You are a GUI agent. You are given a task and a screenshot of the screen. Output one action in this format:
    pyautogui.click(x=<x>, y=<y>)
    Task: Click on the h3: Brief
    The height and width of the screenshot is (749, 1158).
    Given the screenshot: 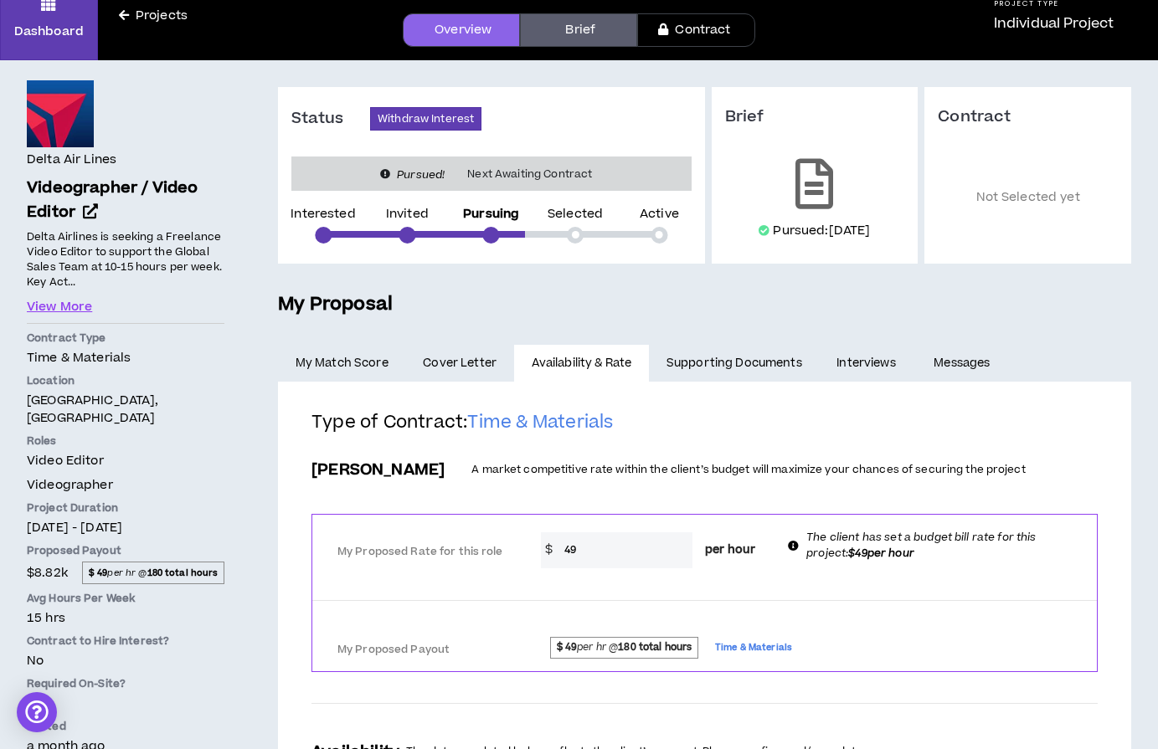 What is the action you would take?
    pyautogui.click(x=814, y=117)
    